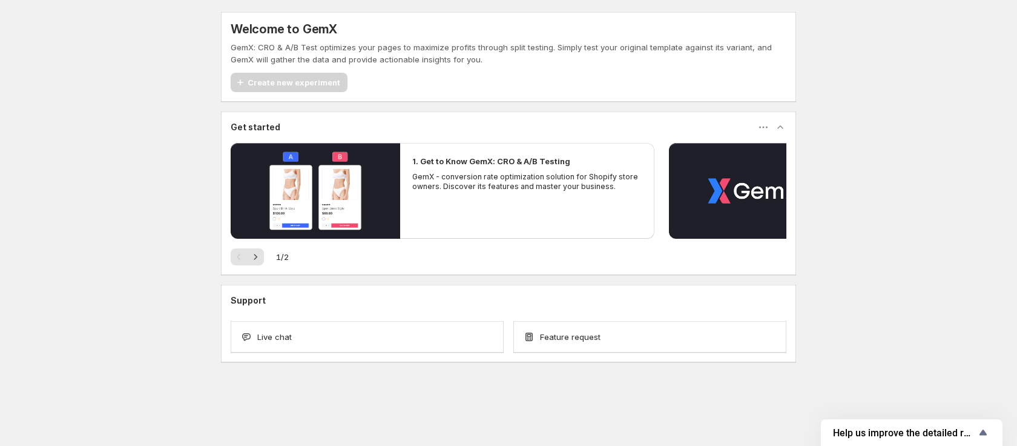 Image resolution: width=1017 pixels, height=446 pixels. I want to click on p: GemX - conversion rate optimization solution for Shopify store owners. Discover its features and ..., so click(527, 182).